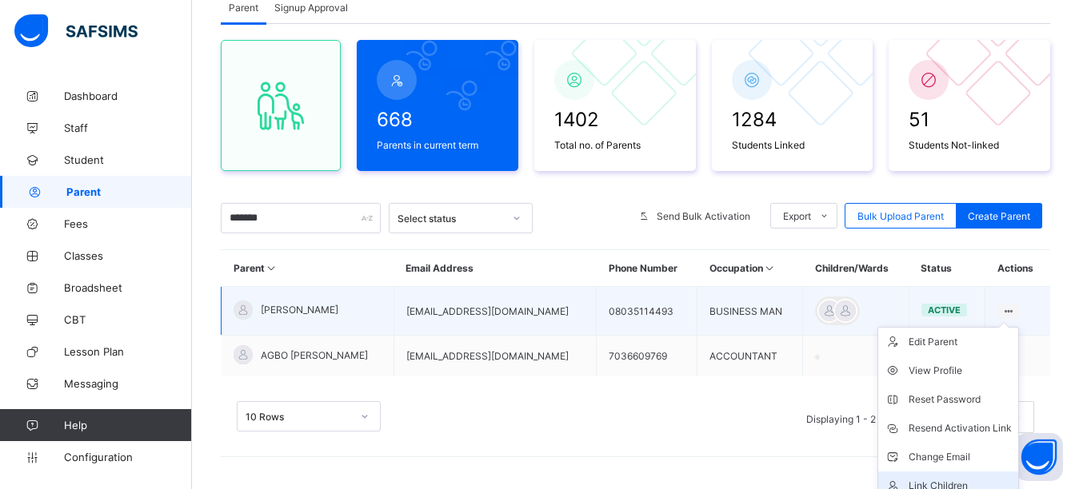 This screenshot has height=489, width=1079. What do you see at coordinates (969, 119) in the screenshot?
I see `span: 51` at bounding box center [969, 119].